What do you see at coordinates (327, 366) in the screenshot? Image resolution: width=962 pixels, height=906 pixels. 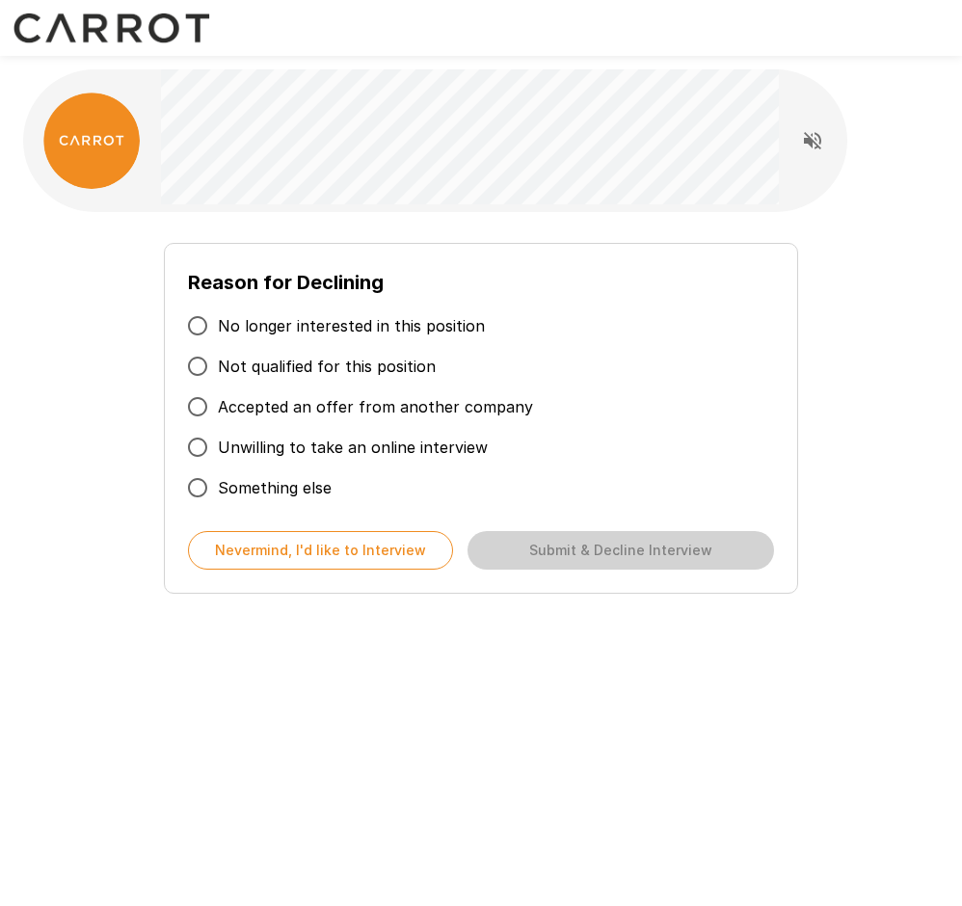 I see `span: Not qualified for this position` at bounding box center [327, 366].